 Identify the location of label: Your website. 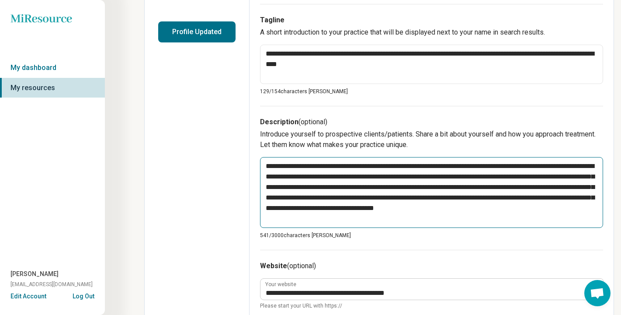
(281, 284).